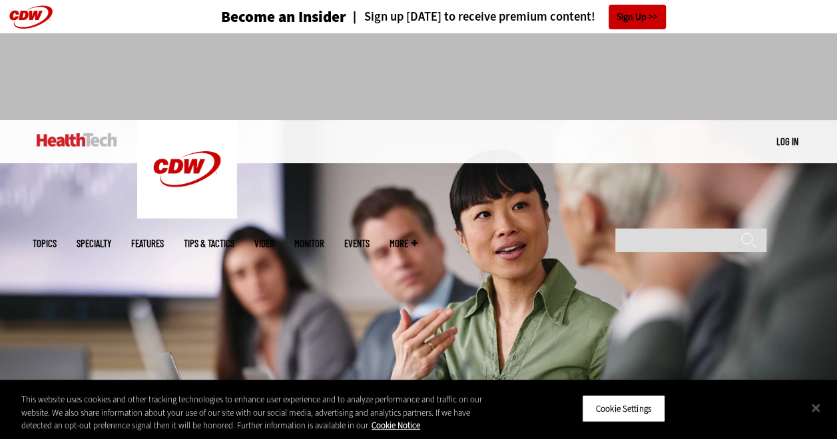  What do you see at coordinates (187, 214) in the screenshot?
I see `a: CDW` at bounding box center [187, 214].